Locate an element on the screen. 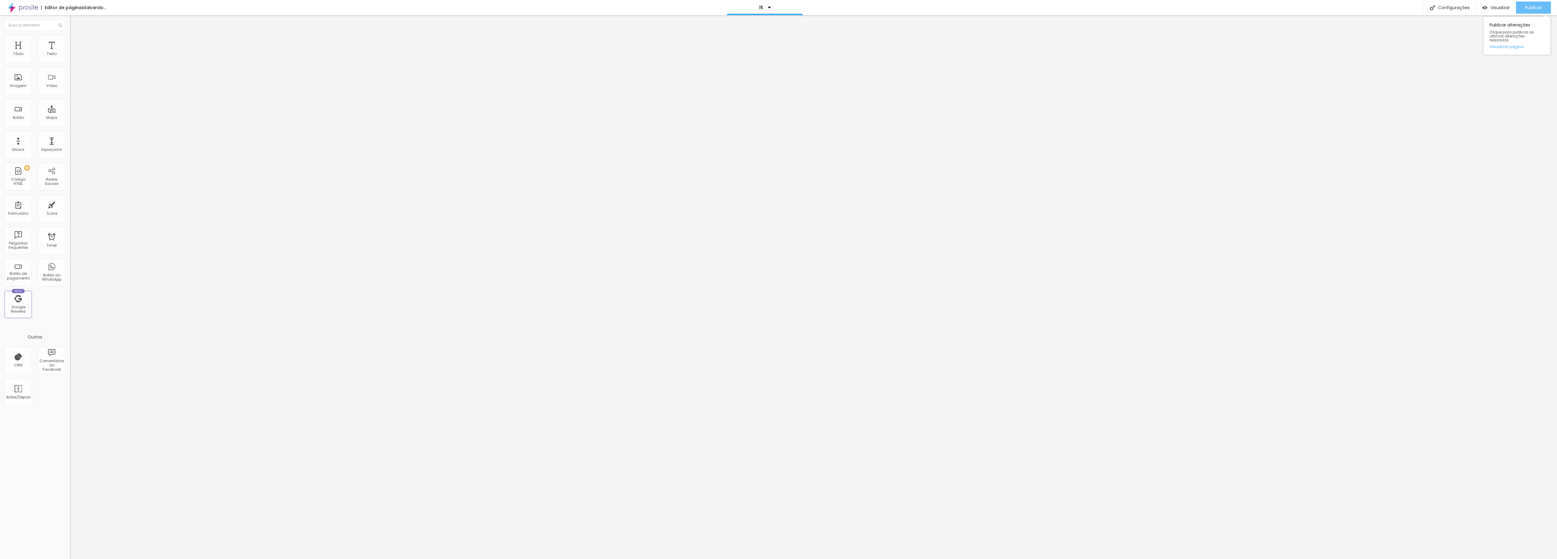 The width and height of the screenshot is (1557, 559). img: view-1.svg is located at coordinates (1484, 8).